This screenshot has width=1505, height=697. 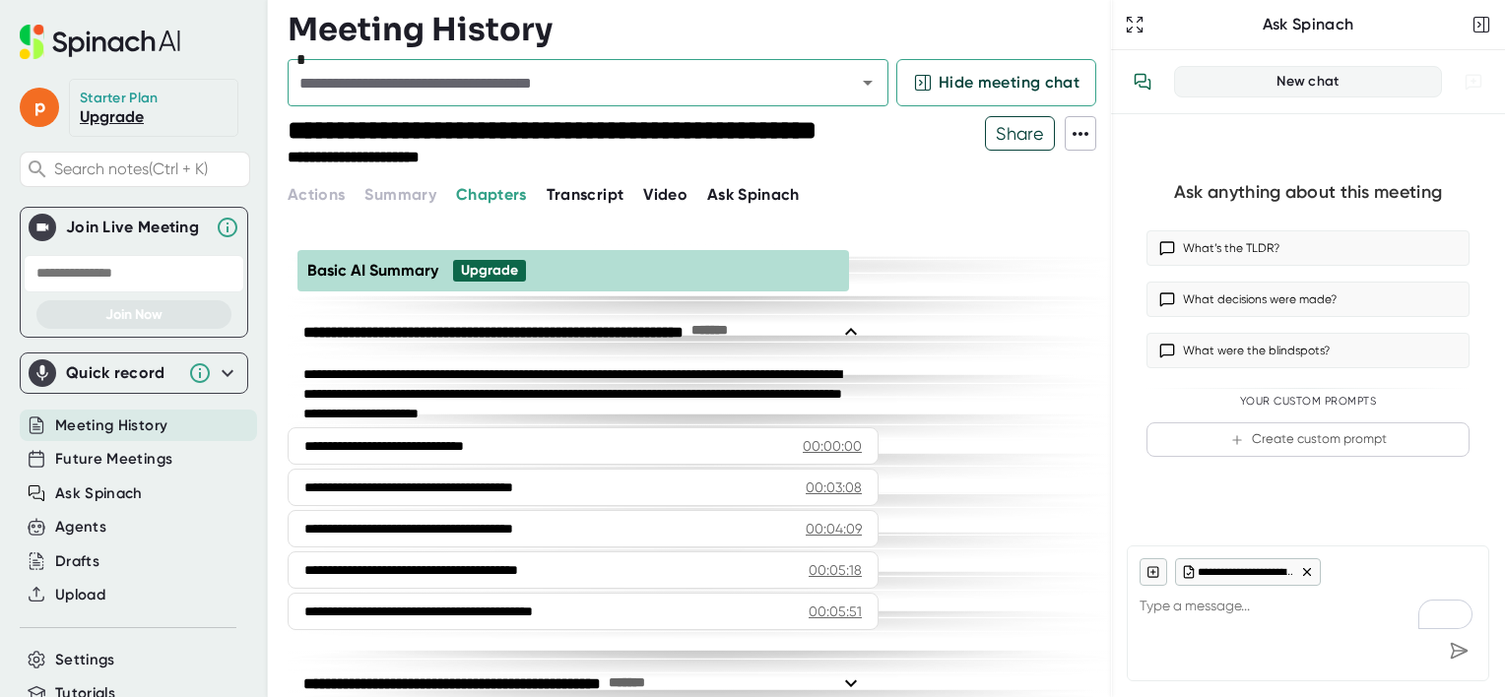 I want to click on span: Settings, so click(x=85, y=660).